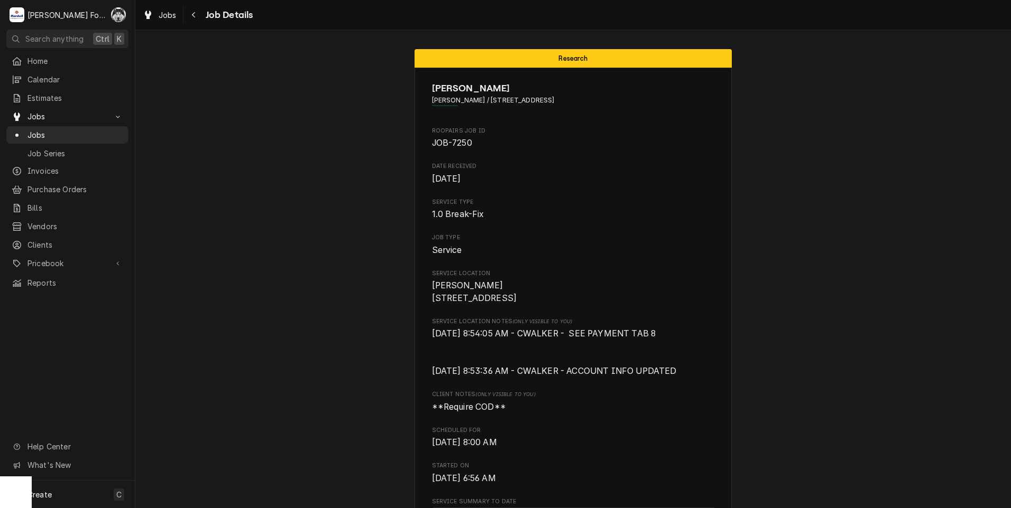 This screenshot has width=1011, height=508. Describe the element at coordinates (75, 61) in the screenshot. I see `span: Home` at that location.